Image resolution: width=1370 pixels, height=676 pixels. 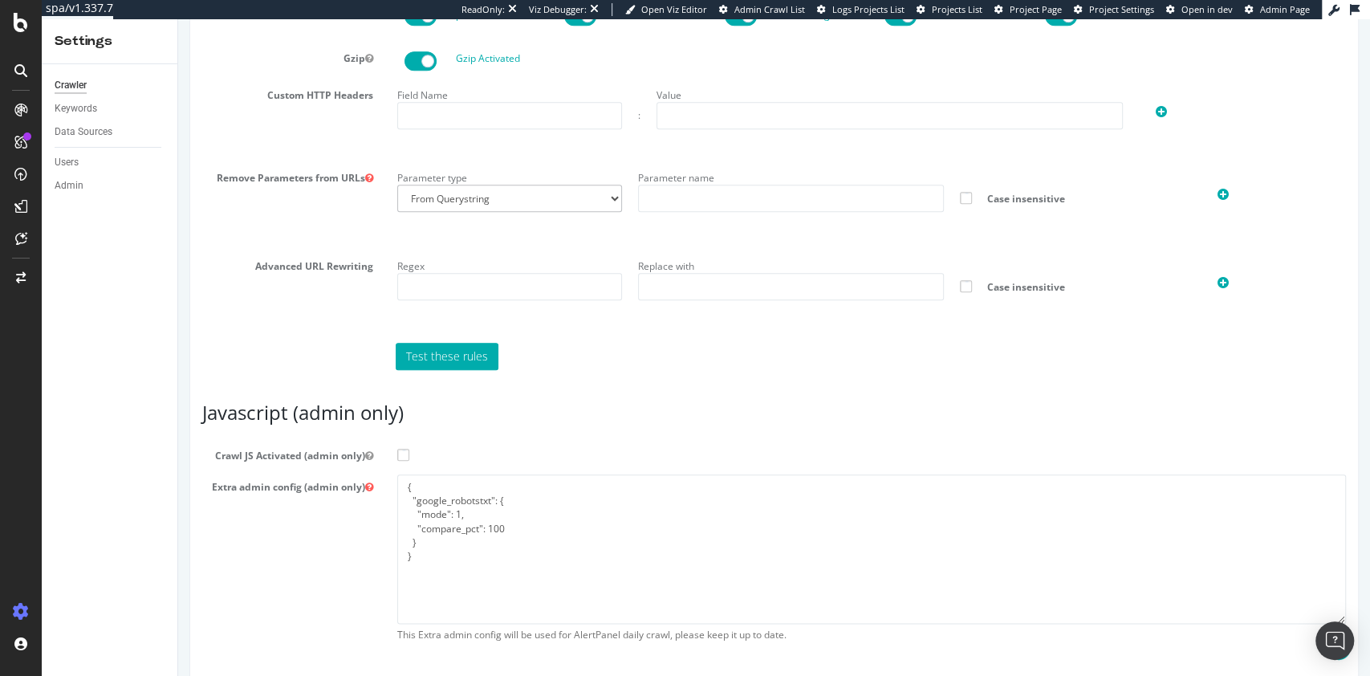 What do you see at coordinates (75, 108) in the screenshot?
I see `div: Keywords` at bounding box center [75, 108].